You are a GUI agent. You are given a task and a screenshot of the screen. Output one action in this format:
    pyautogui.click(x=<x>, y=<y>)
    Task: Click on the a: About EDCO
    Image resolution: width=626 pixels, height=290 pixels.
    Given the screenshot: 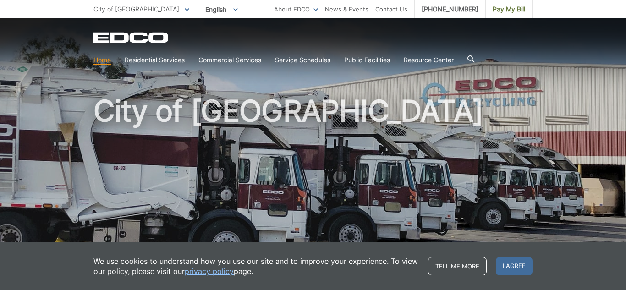 What is the action you would take?
    pyautogui.click(x=296, y=9)
    